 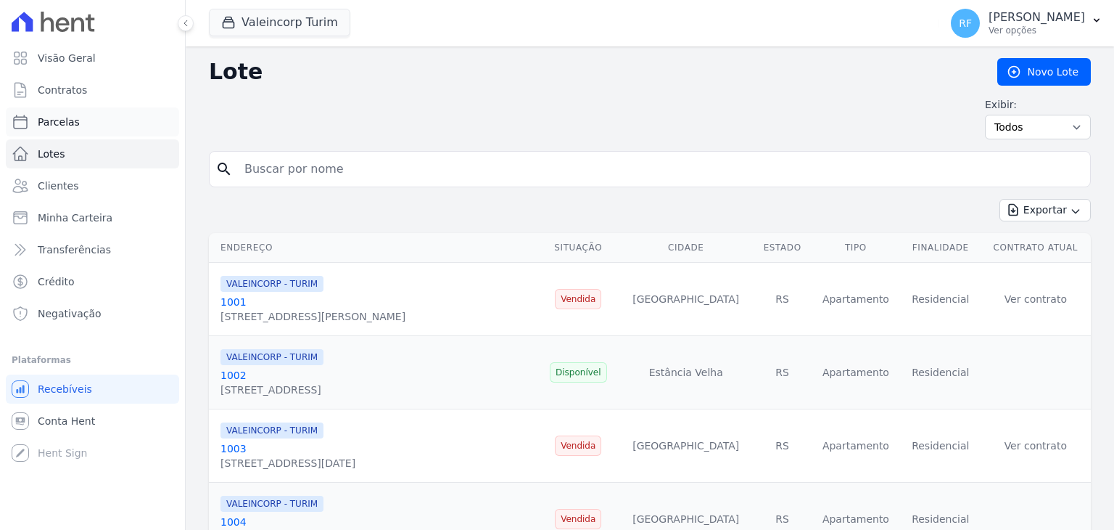 I want to click on a: Novo Lote, so click(x=1044, y=72).